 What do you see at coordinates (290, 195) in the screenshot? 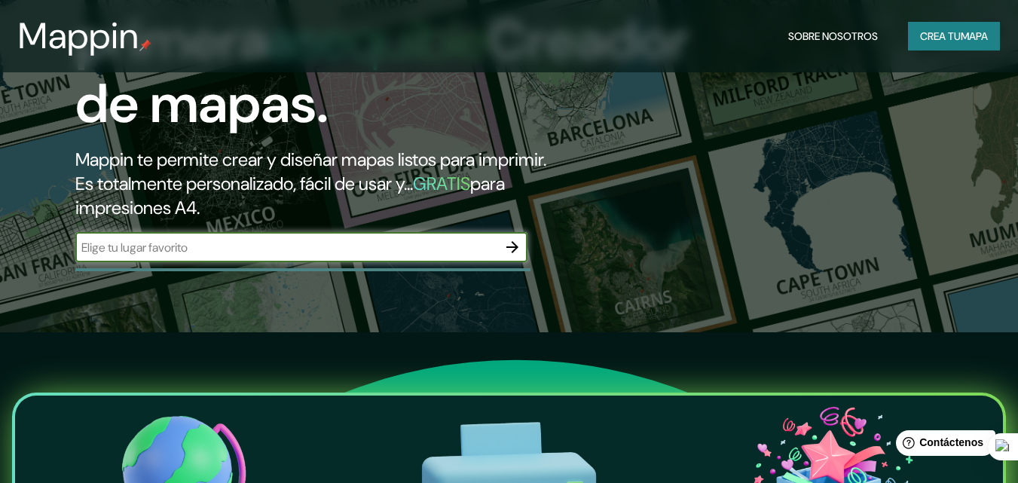
I see `font: para impresiones A4.` at bounding box center [290, 195].